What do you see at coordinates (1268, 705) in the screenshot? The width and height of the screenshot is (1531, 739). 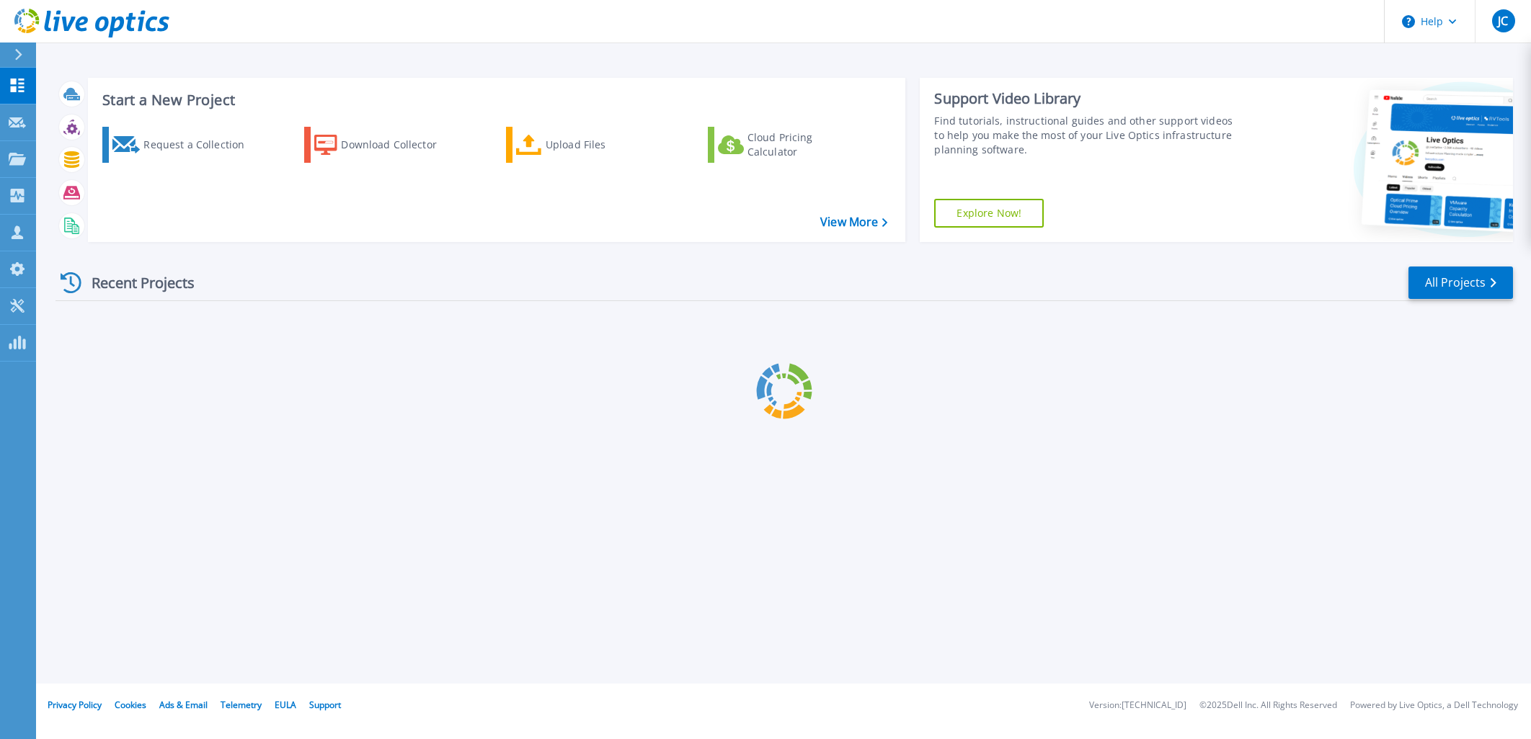 I see `li: © 2025 Dell Inc. All Rights Reserved` at bounding box center [1268, 705].